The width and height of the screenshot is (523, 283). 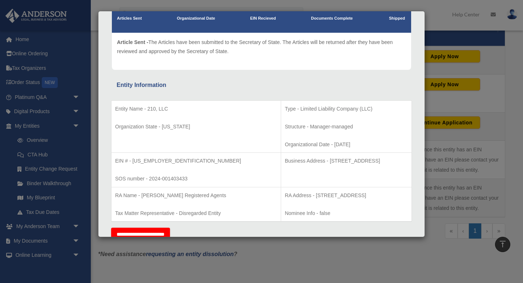 What do you see at coordinates (263, 19) in the screenshot?
I see `p: EIN Recieved` at bounding box center [263, 19].